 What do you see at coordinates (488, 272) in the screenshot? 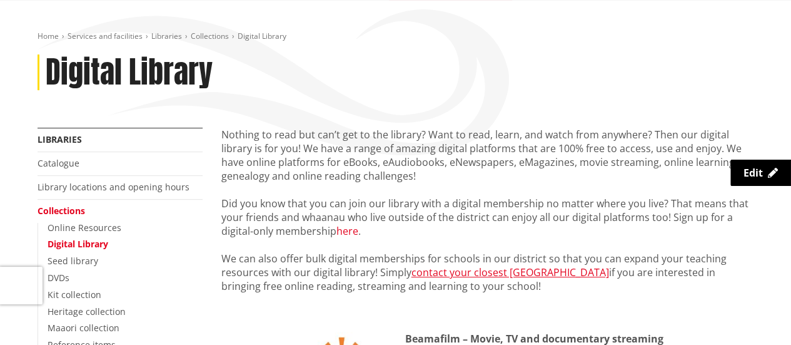
I see `p: We can also offer bulk digital memberships for schools in our district so that you can expand you...` at bounding box center [488, 272].